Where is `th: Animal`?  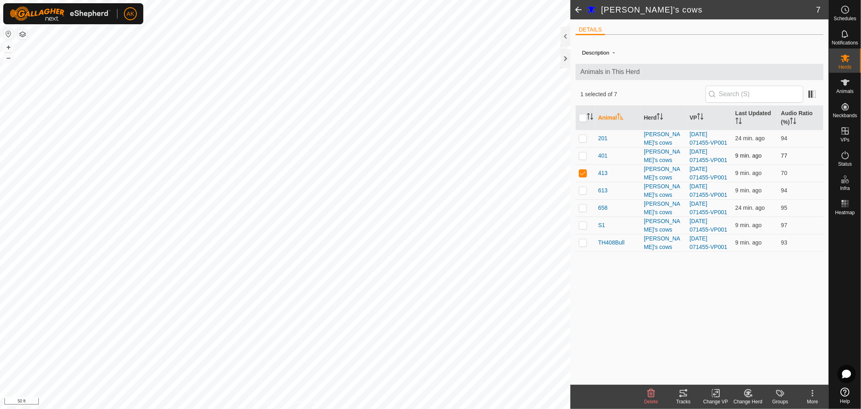
th: Animal is located at coordinates (618, 118).